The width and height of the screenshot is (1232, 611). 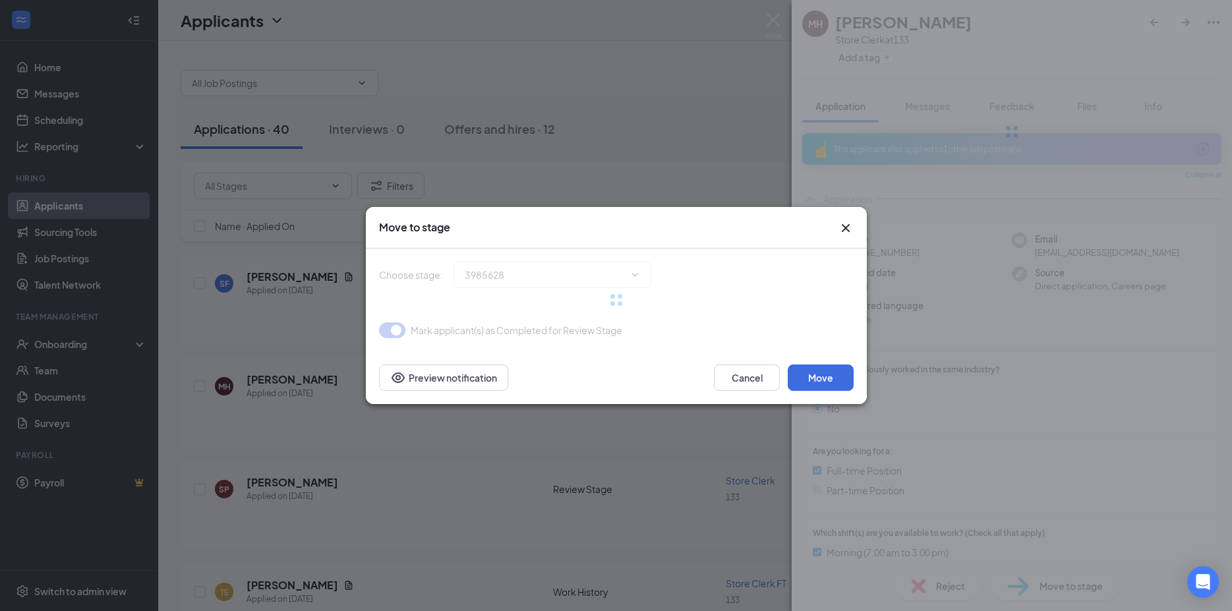 What do you see at coordinates (415, 227) in the screenshot?
I see `h3: Move to stage` at bounding box center [415, 227].